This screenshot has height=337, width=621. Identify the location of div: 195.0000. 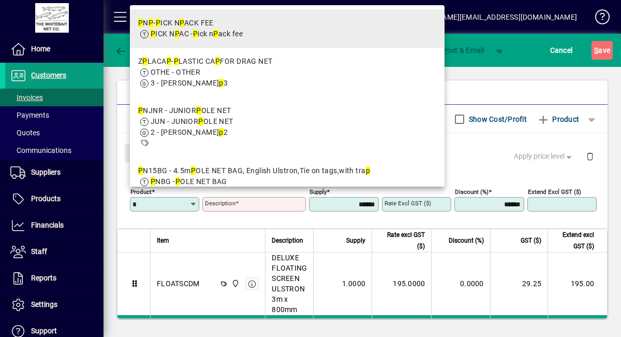
(402, 283).